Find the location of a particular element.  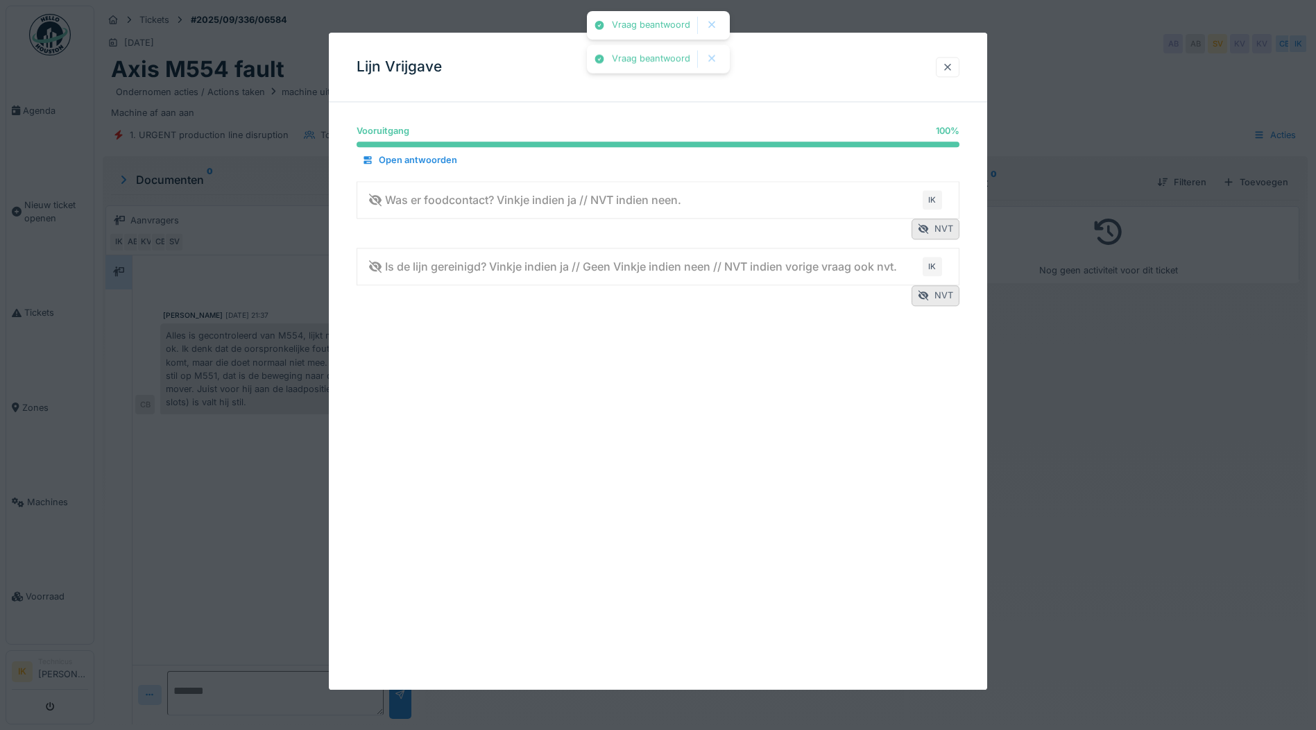

progress: 100 % is located at coordinates (658, 145).